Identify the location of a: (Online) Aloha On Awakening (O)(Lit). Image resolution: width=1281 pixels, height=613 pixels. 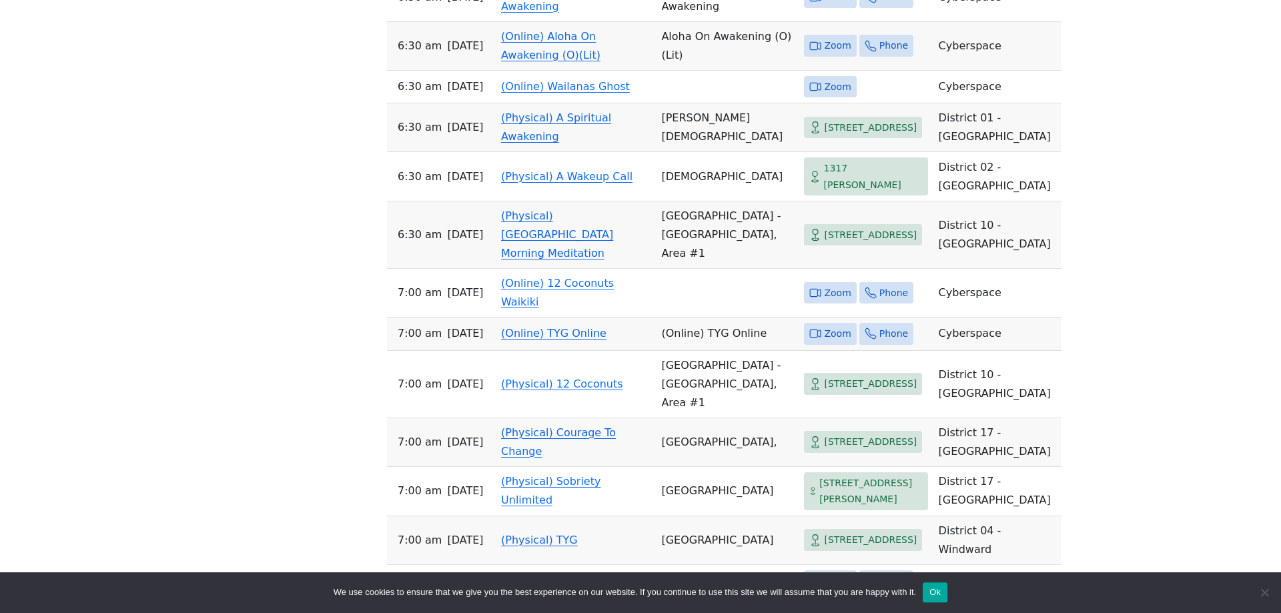
(550, 45).